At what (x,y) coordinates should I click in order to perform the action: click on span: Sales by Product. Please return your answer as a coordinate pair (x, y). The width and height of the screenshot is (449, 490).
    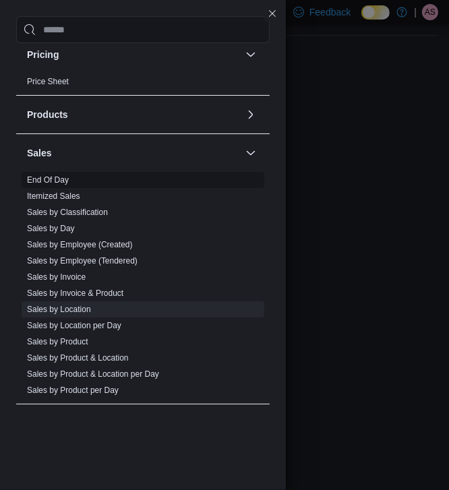
    Looking at the image, I should click on (57, 342).